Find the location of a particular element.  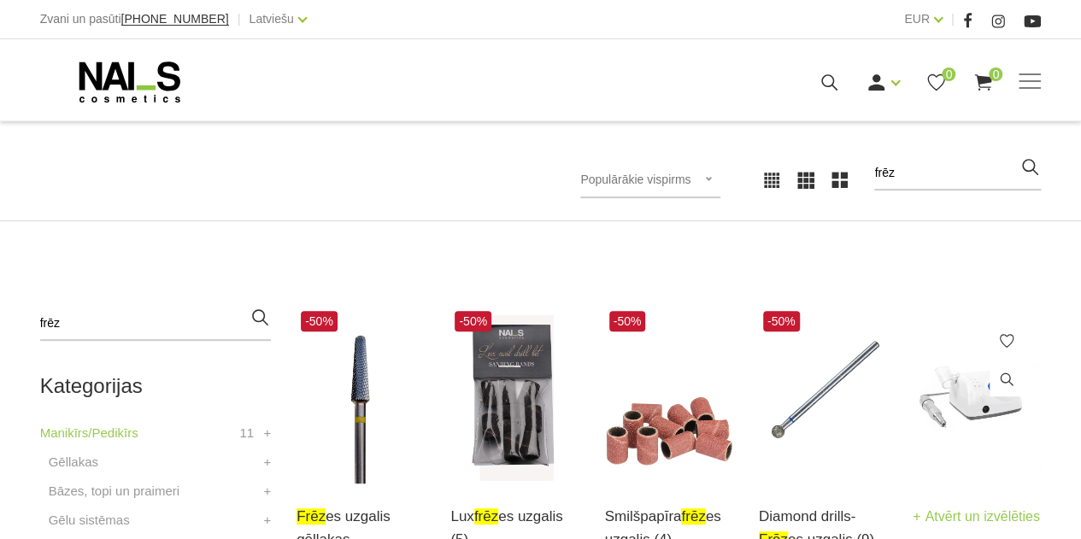

a: EUR is located at coordinates (917, 19).